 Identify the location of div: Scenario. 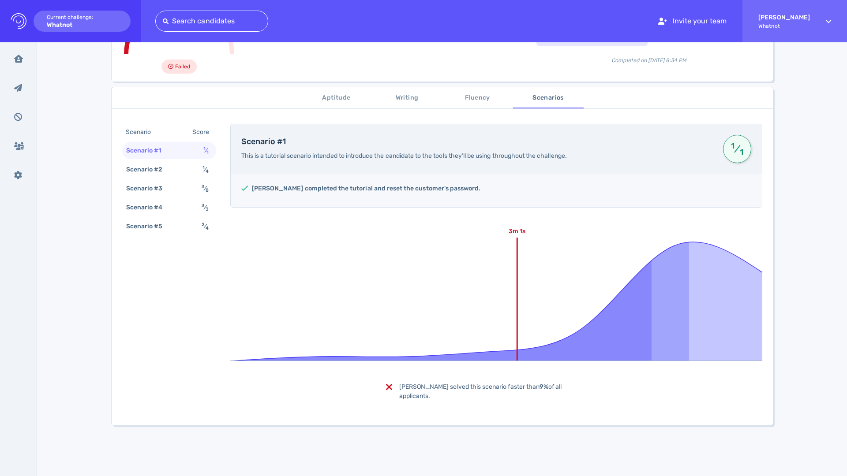
(142, 132).